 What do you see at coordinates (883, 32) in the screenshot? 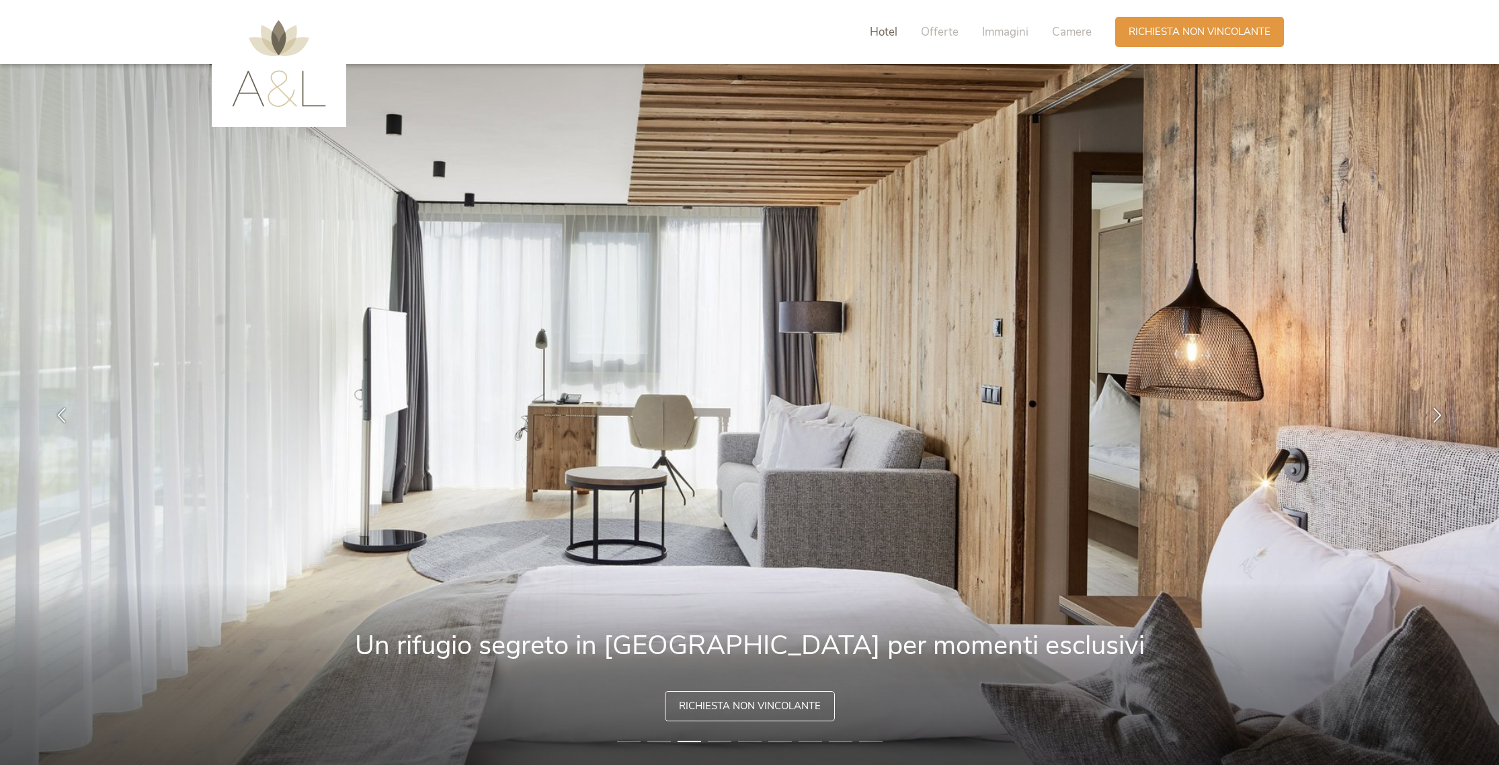
I see `span: Hotel` at bounding box center [883, 32].